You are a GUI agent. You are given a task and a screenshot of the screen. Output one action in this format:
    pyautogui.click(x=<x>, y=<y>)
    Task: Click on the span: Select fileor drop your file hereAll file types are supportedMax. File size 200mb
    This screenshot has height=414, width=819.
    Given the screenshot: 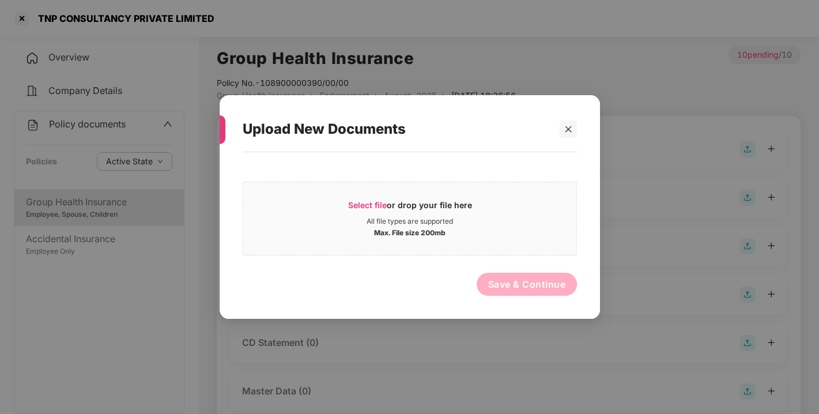 What is the action you would take?
    pyautogui.click(x=410, y=219)
    